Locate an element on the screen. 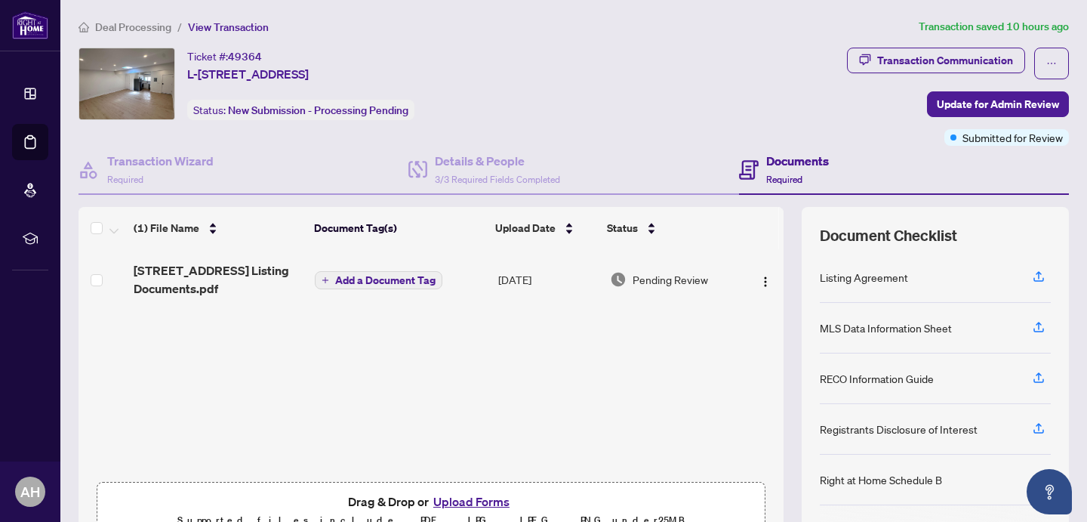 The height and width of the screenshot is (522, 1087). button: Transaction Communication is located at coordinates (936, 60).